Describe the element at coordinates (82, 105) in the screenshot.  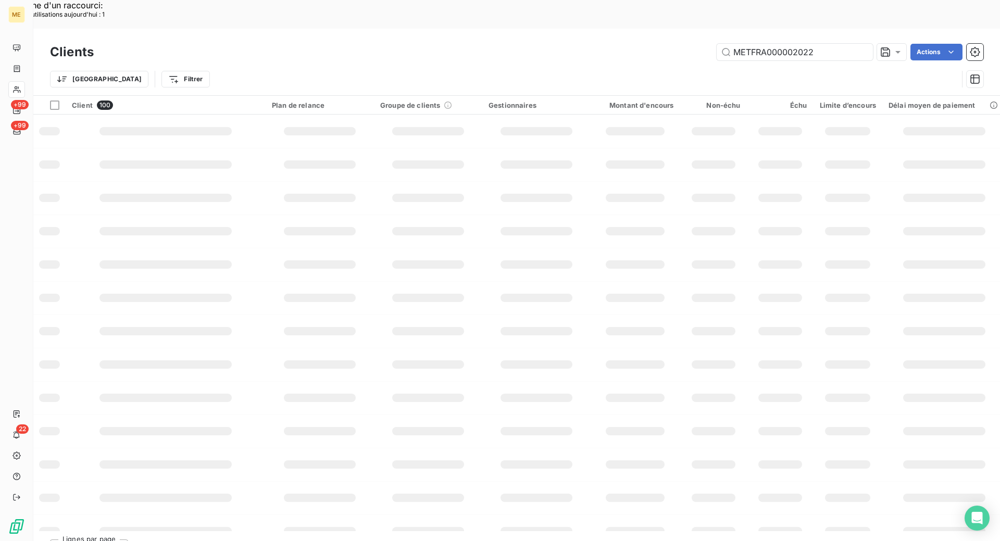
I see `span: Client` at that location.